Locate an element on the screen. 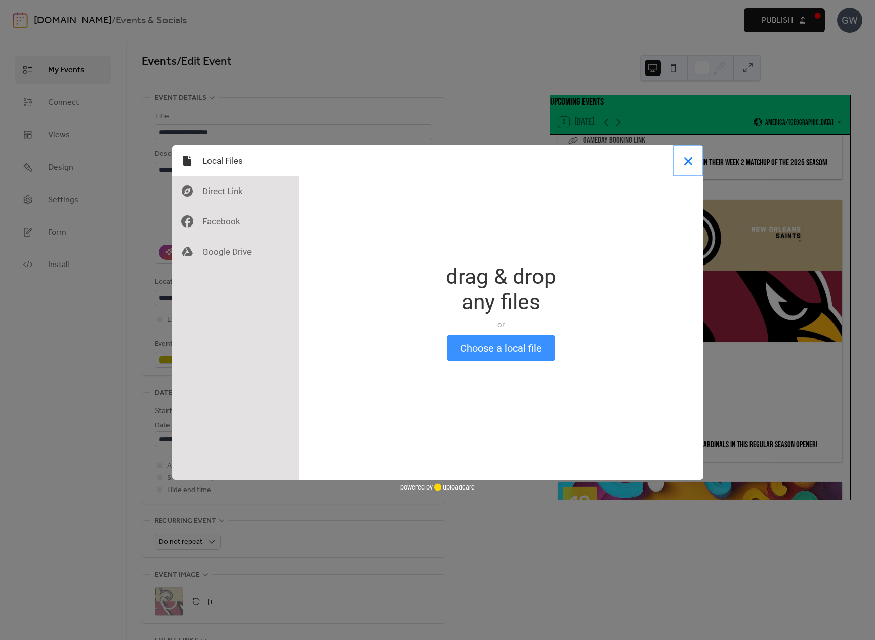  div: Google Drive is located at coordinates (235, 252).